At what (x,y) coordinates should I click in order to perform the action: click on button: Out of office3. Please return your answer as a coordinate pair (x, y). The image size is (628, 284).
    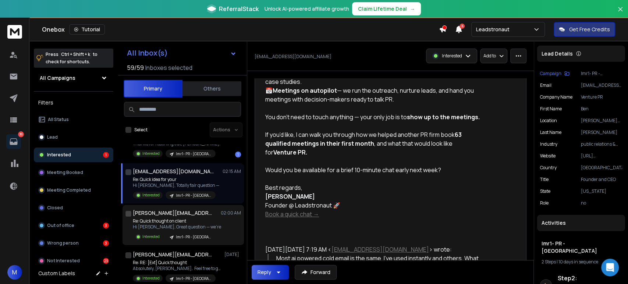
    Looking at the image, I should click on (74, 226).